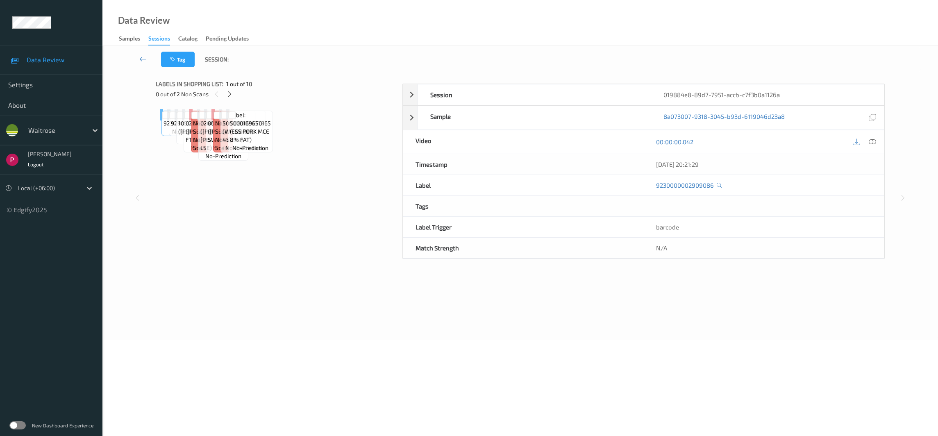 The image size is (938, 436). What do you see at coordinates (243, 127) in the screenshot?
I see `span: Label: 5000169029572 (WR ONIONS 4S)` at bounding box center [243, 127].